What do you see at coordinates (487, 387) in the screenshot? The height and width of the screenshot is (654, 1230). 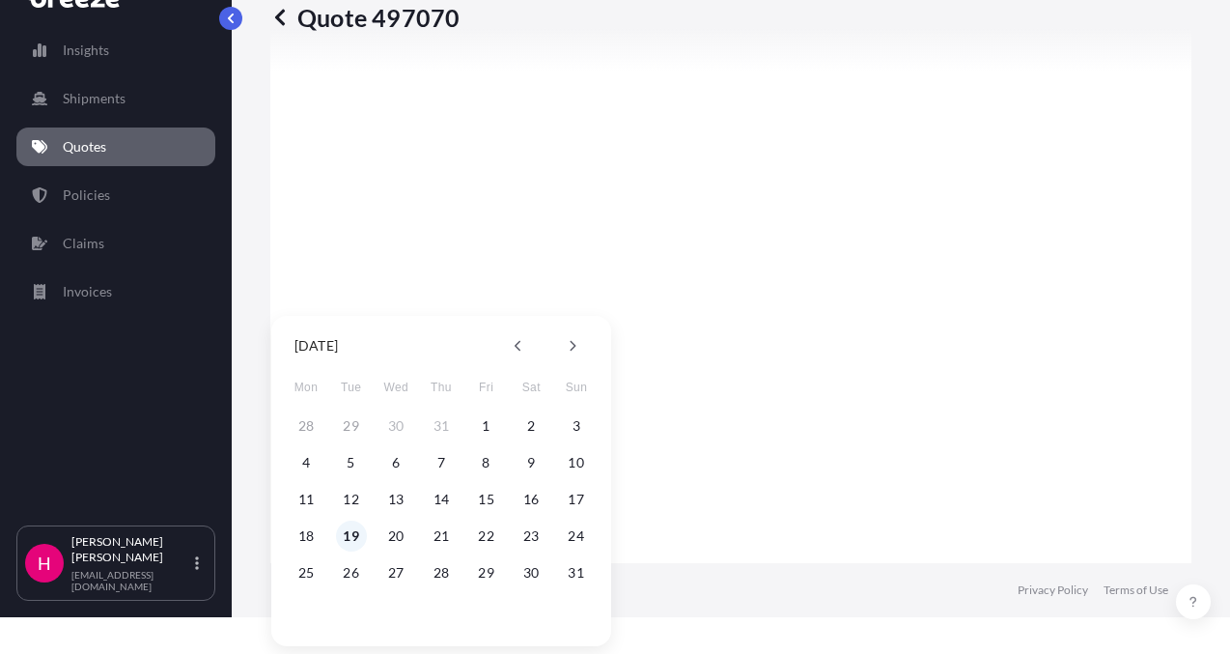 I see `span: Friday` at bounding box center [487, 387].